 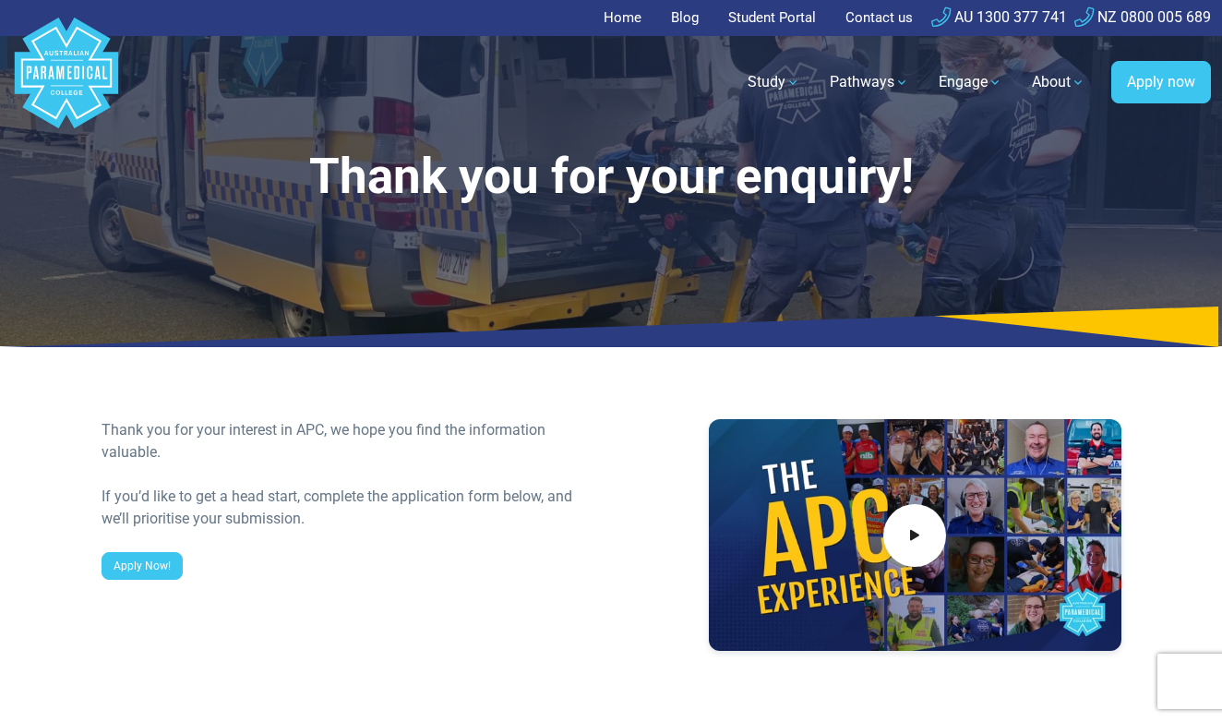 I want to click on a: NZ 0800 005 689, so click(x=1143, y=17).